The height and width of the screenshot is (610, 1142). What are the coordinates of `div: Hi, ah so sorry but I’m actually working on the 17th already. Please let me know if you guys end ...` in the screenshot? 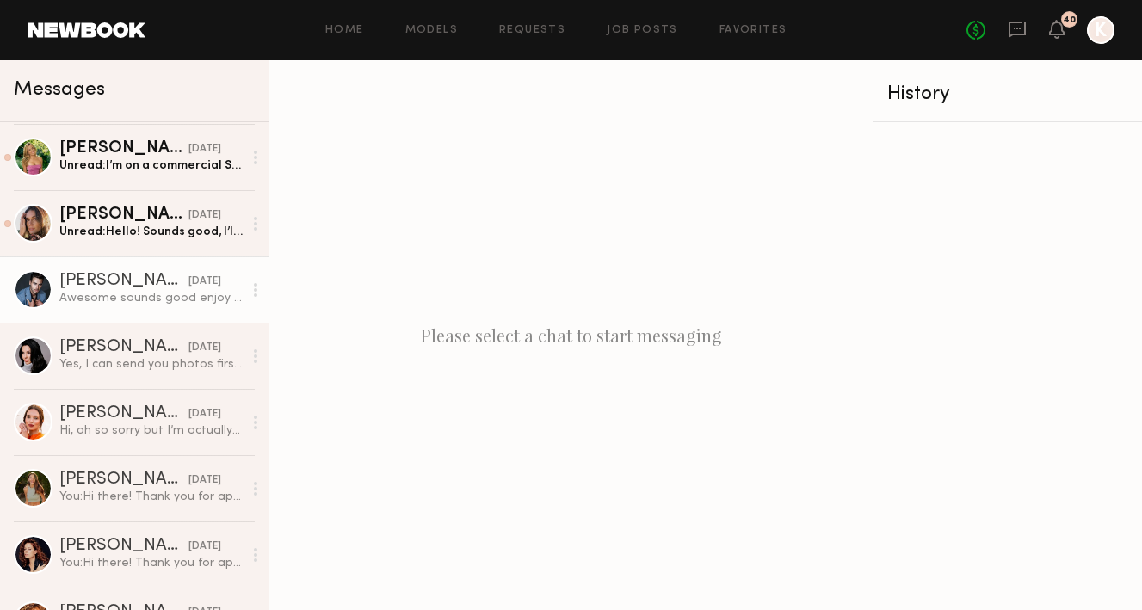 It's located at (151, 430).